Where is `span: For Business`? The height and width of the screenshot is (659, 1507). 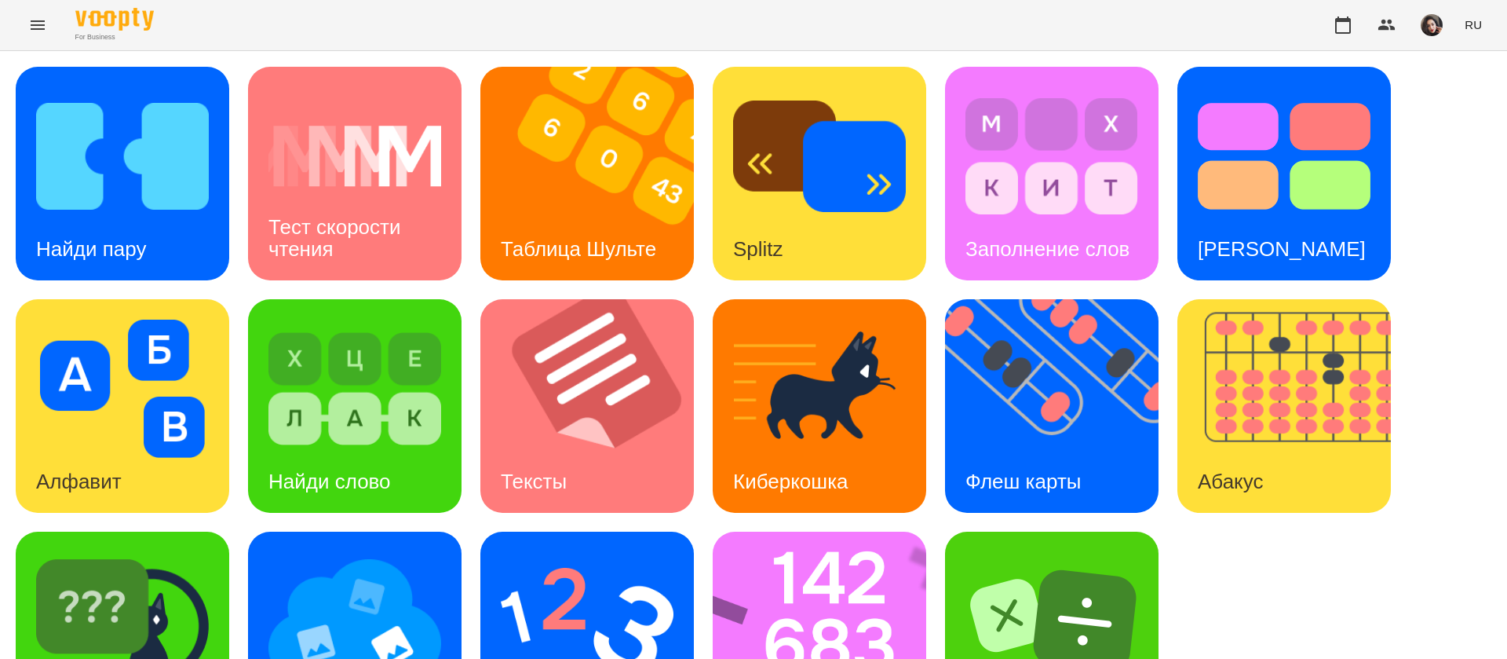 span: For Business is located at coordinates (115, 37).